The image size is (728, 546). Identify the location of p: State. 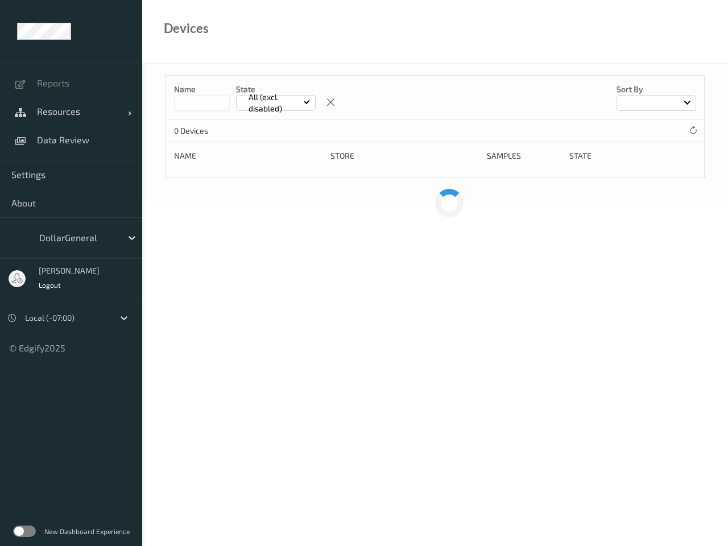
(276, 89).